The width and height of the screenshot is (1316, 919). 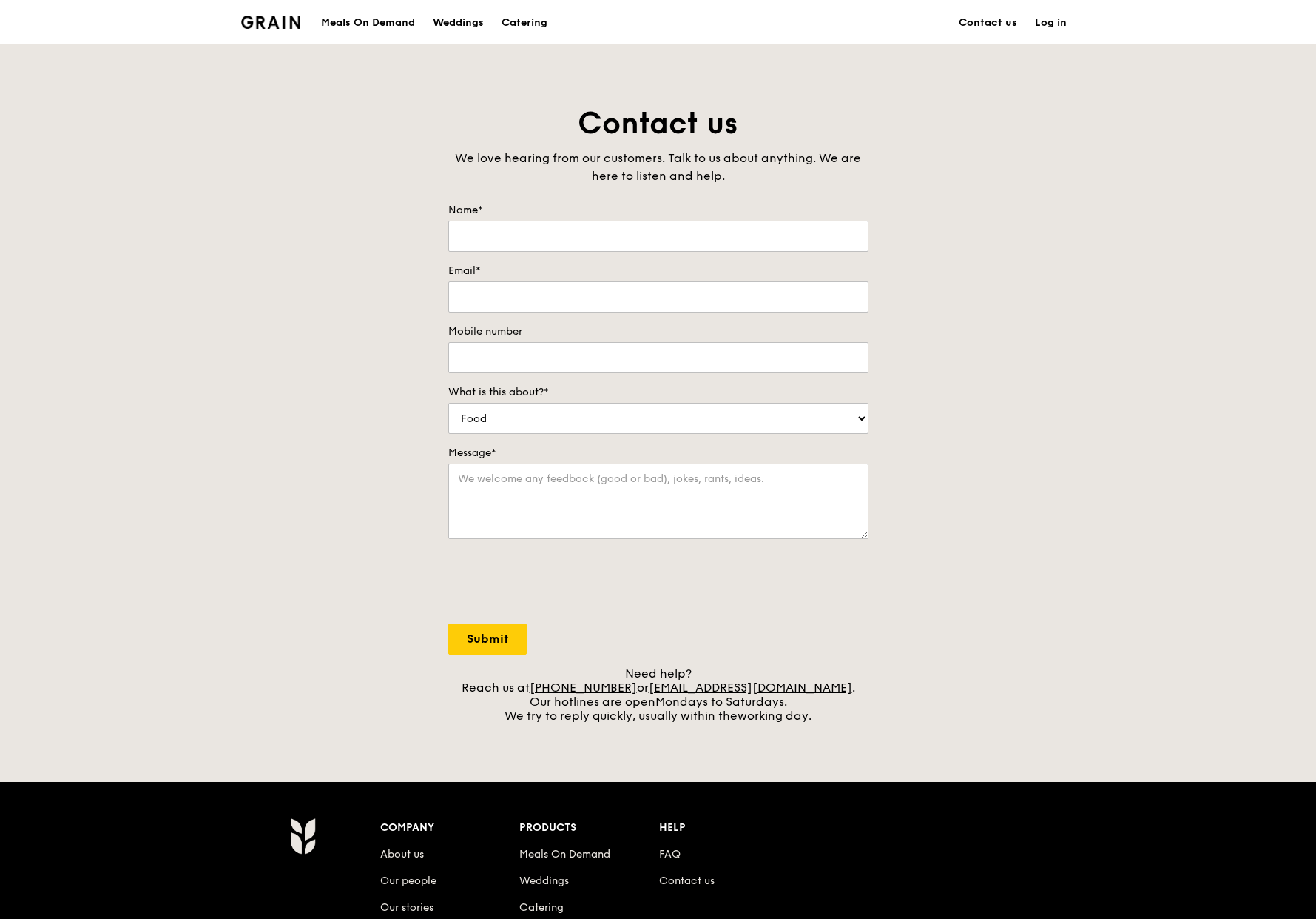 I want to click on a: About us, so click(x=402, y=854).